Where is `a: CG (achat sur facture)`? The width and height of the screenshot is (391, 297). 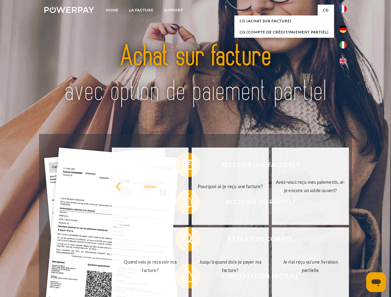
a: CG (achat sur facture) is located at coordinates (284, 21).